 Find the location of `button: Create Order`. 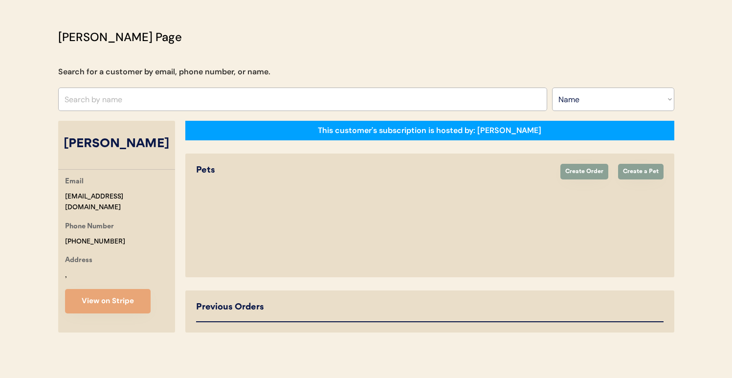

button: Create Order is located at coordinates (585, 172).